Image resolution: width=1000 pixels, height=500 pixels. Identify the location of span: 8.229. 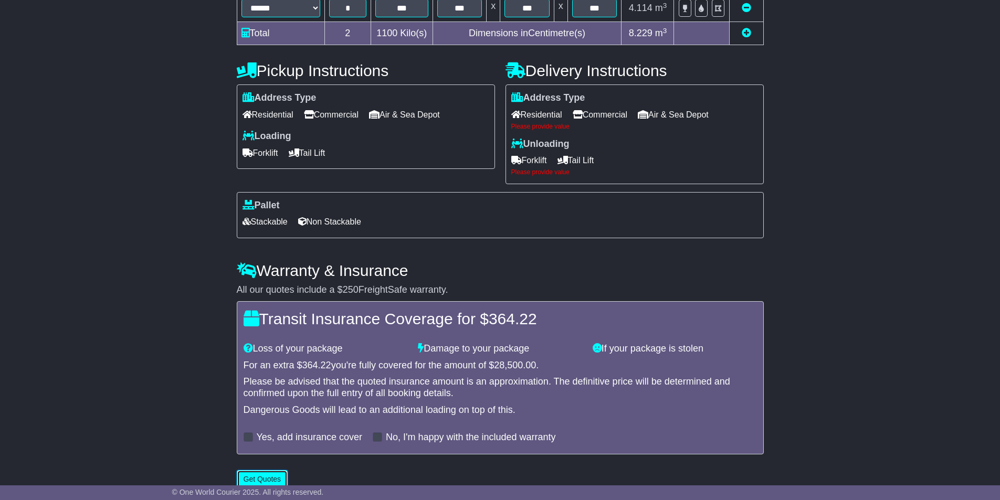
(640, 33).